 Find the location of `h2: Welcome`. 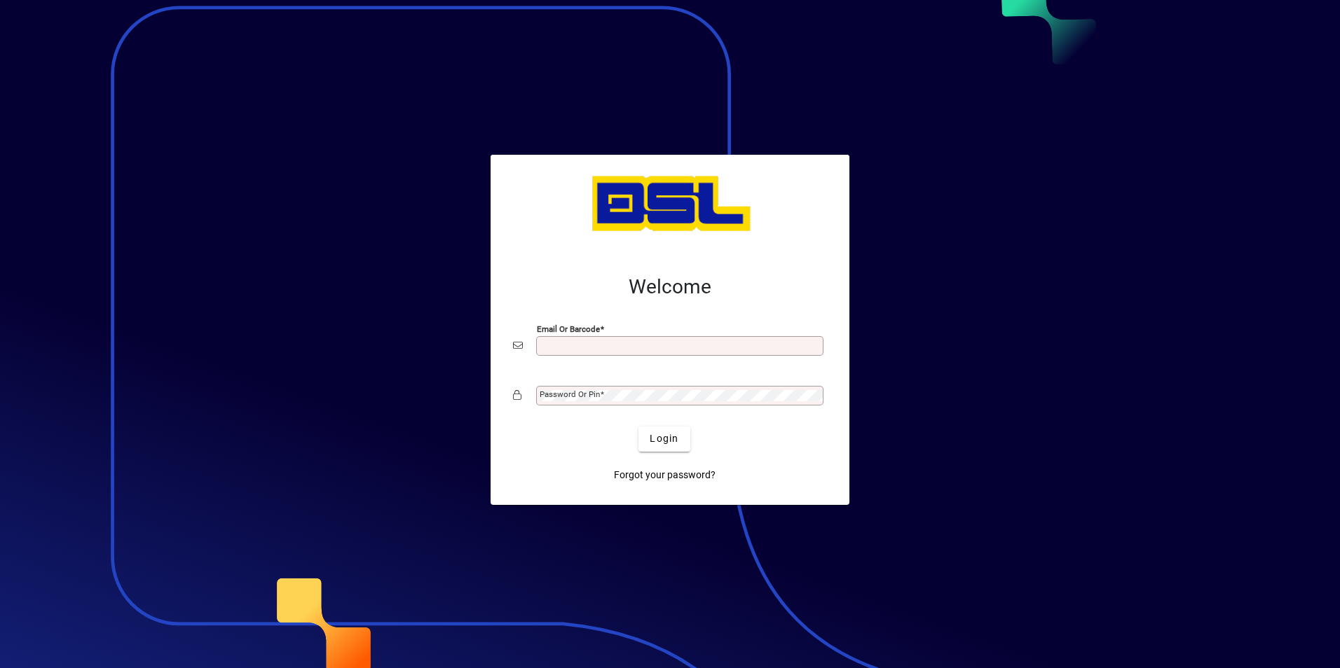

h2: Welcome is located at coordinates (670, 287).